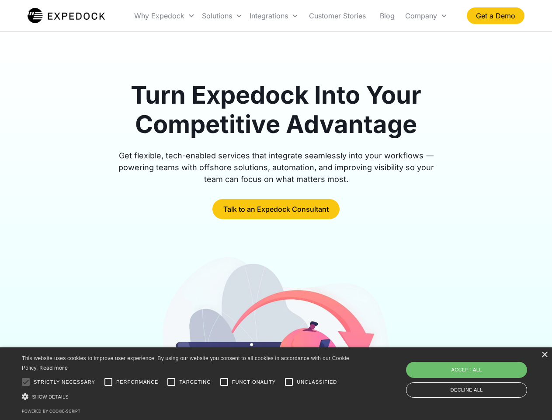 This screenshot has height=420, width=552. Describe the element at coordinates (185, 363) in the screenshot. I see `span: This website uses cookies to improve user experience. By using our website you consent to all coo...` at that location.